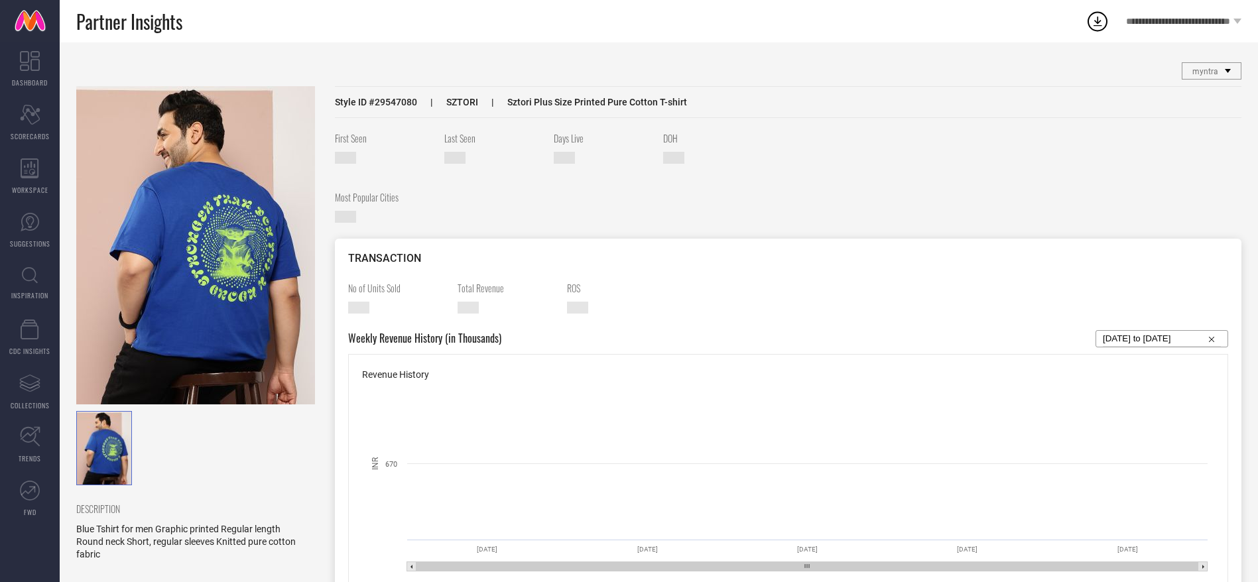 The width and height of the screenshot is (1258, 582). What do you see at coordinates (494, 138) in the screenshot?
I see `span: Last Seen` at bounding box center [494, 138].